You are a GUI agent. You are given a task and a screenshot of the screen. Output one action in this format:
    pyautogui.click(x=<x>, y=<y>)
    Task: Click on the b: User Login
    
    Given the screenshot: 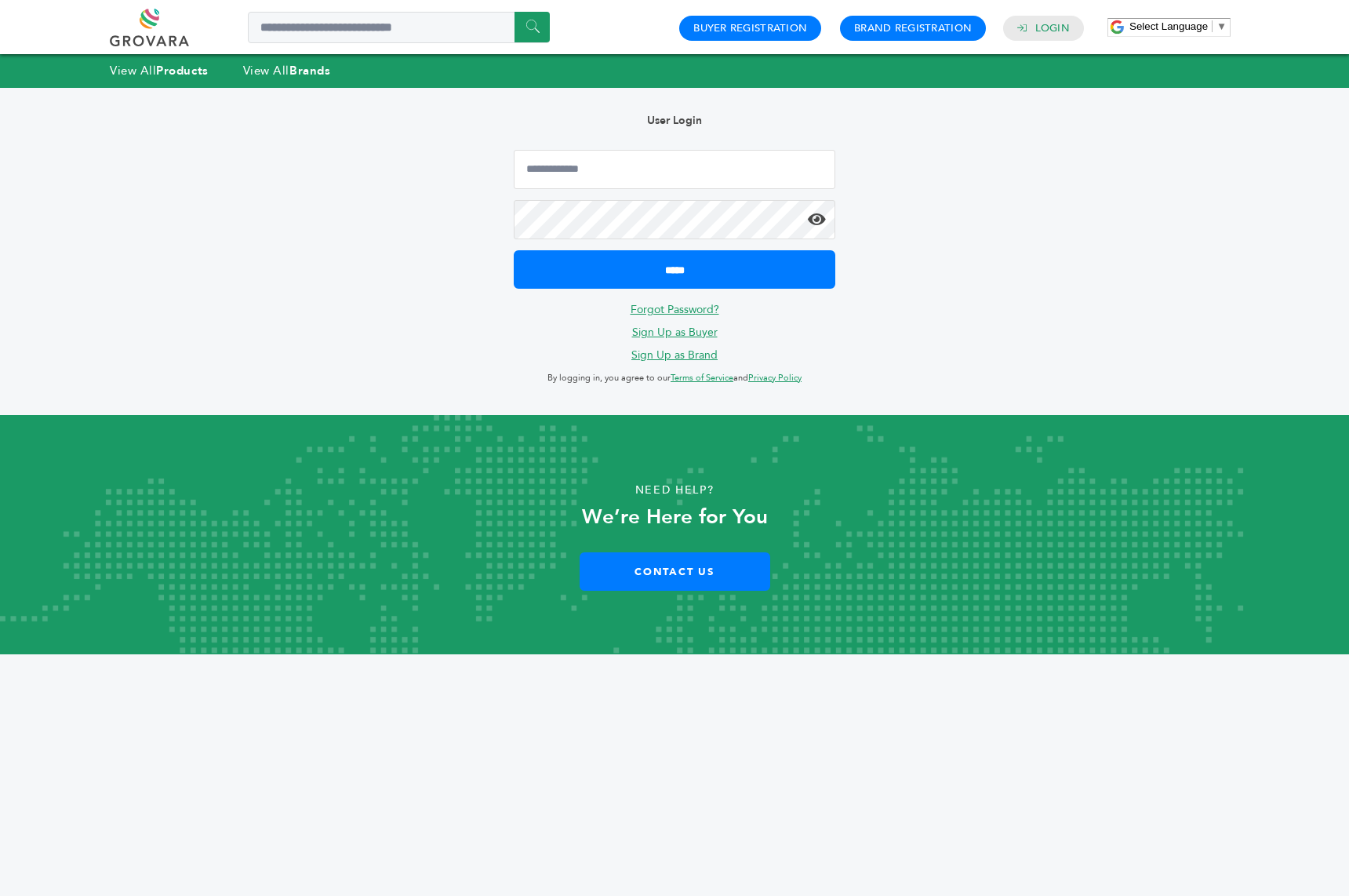 What is the action you would take?
    pyautogui.click(x=675, y=120)
    